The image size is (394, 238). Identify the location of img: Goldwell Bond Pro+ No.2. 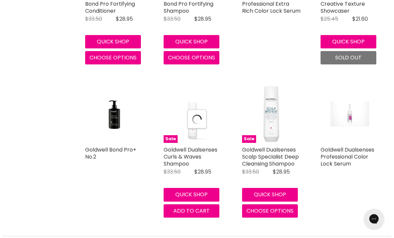
(114, 114).